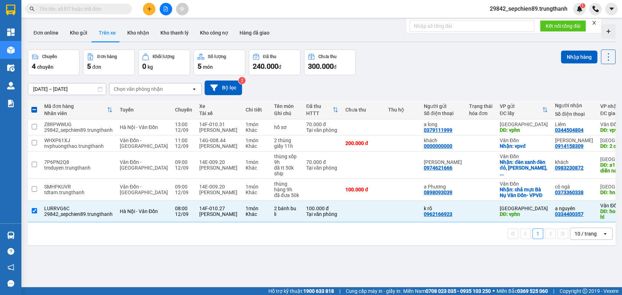 Image resolution: width=622 pixels, height=295 pixels. What do you see at coordinates (109, 62) in the screenshot?
I see `button: Đơn hàng5đơn` at bounding box center [109, 62].